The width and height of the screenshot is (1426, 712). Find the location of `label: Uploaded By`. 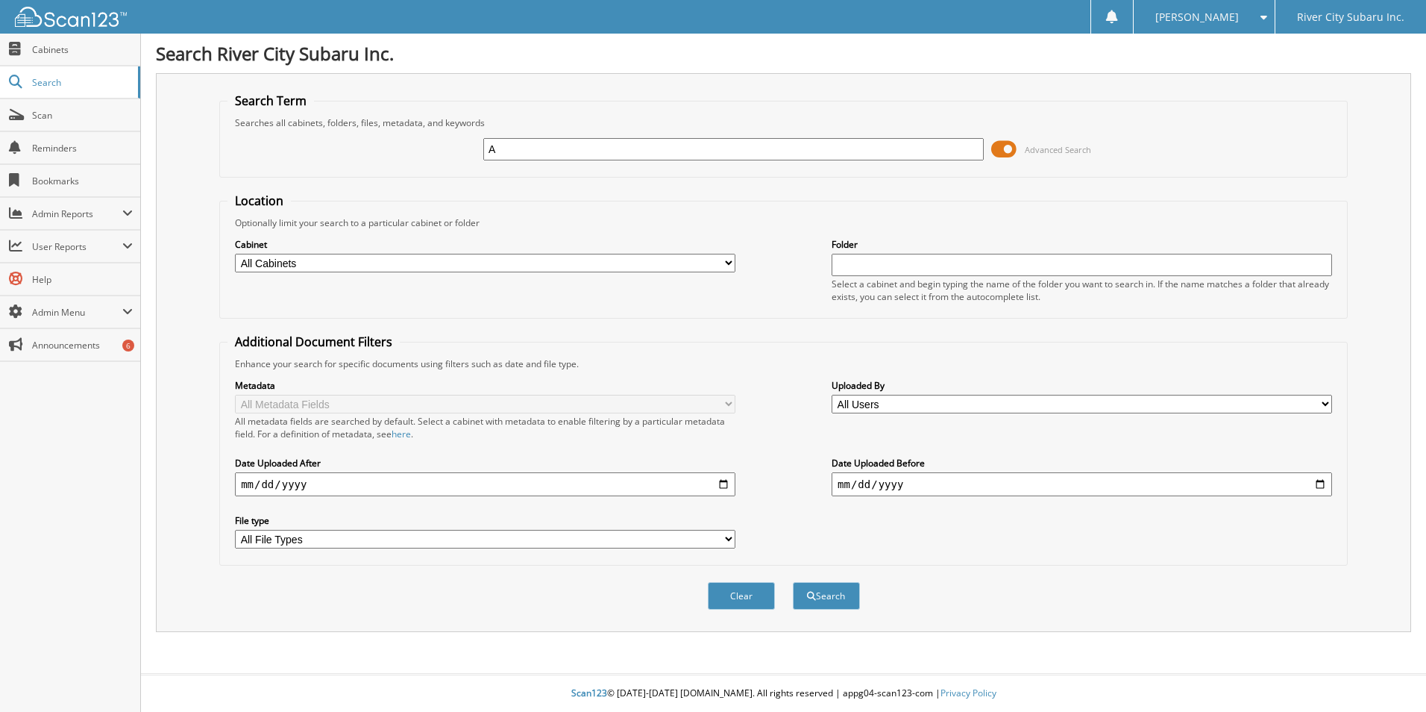

label: Uploaded By is located at coordinates (1081, 385).